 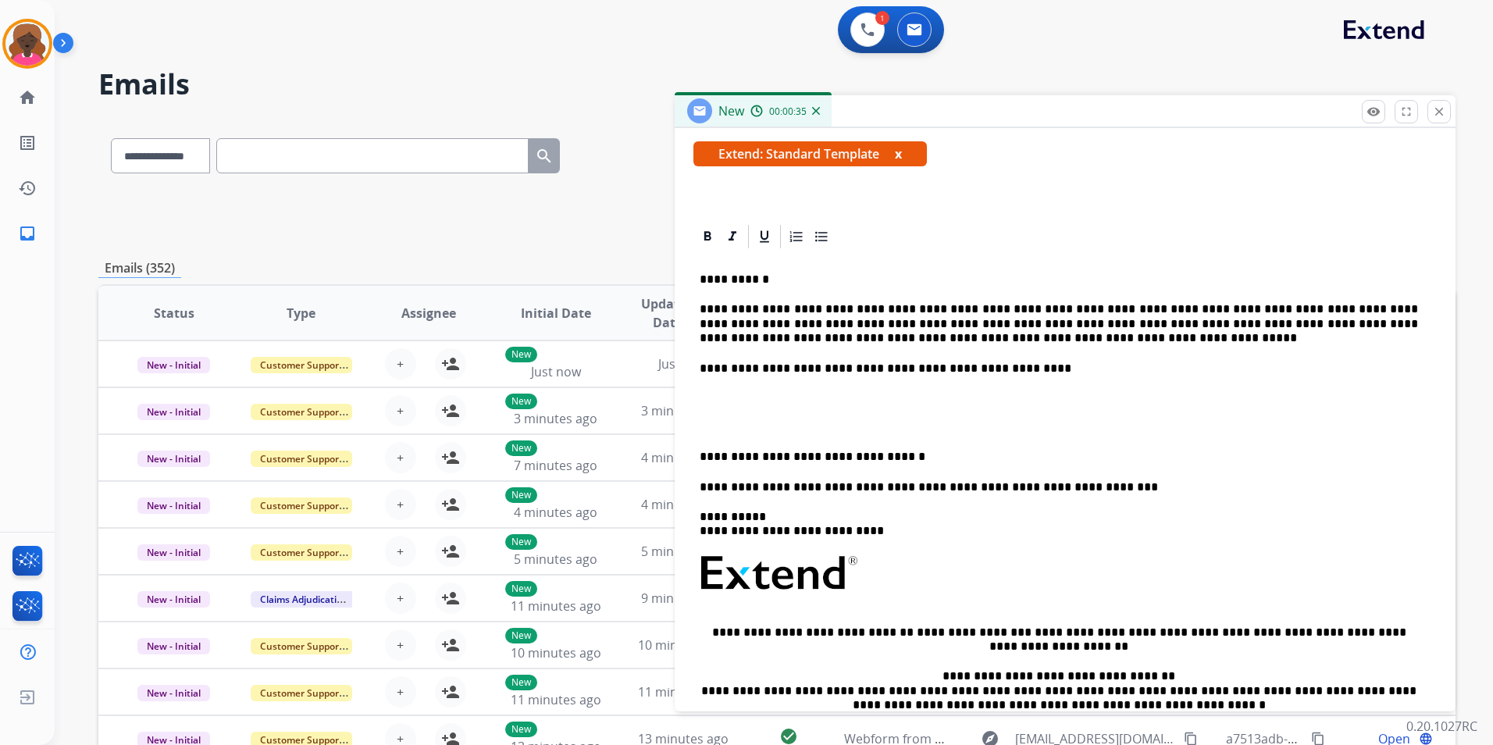 What do you see at coordinates (898, 154) in the screenshot?
I see `button: x` at bounding box center [898, 154].